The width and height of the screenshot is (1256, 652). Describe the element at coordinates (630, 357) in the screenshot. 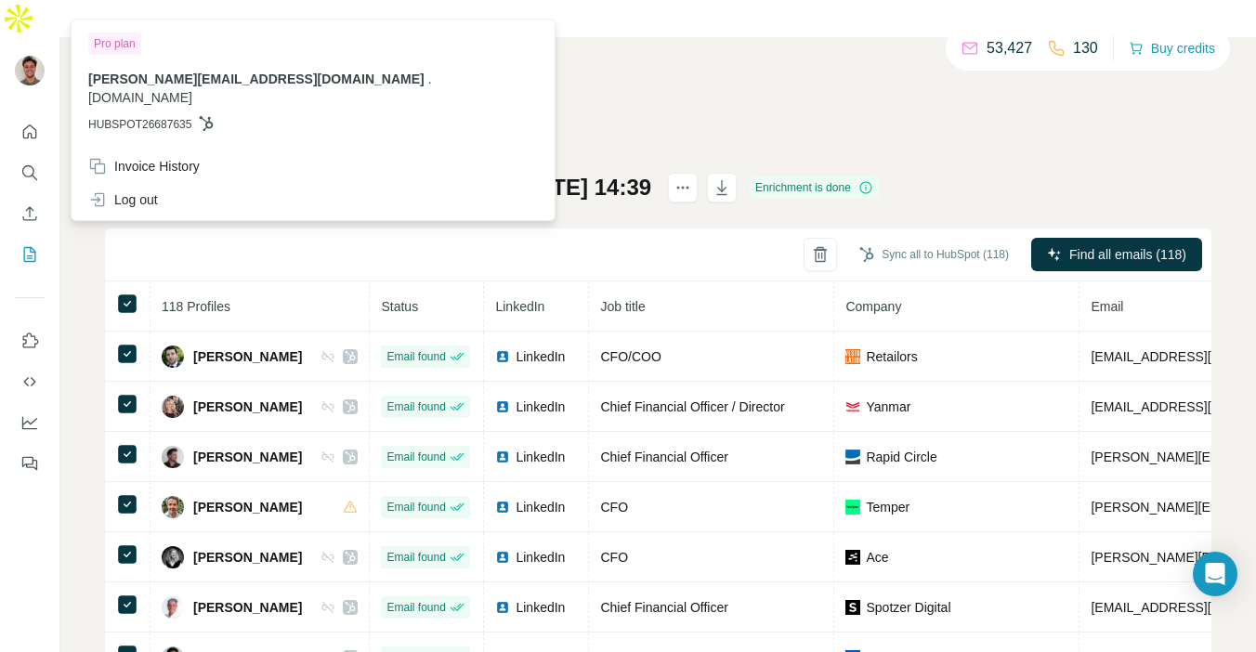

I see `span: CFO/COO` at that location.